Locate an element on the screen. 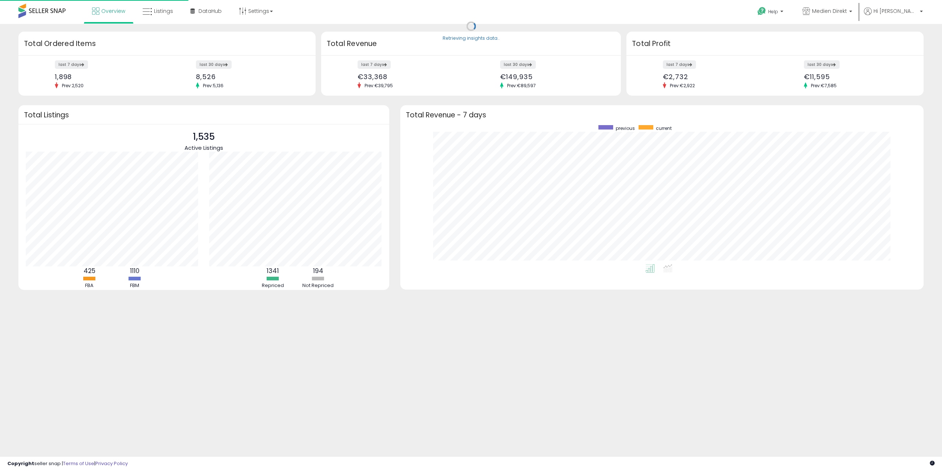 Image resolution: width=942 pixels, height=471 pixels. span: Prev: €89,597 is located at coordinates (521, 85).